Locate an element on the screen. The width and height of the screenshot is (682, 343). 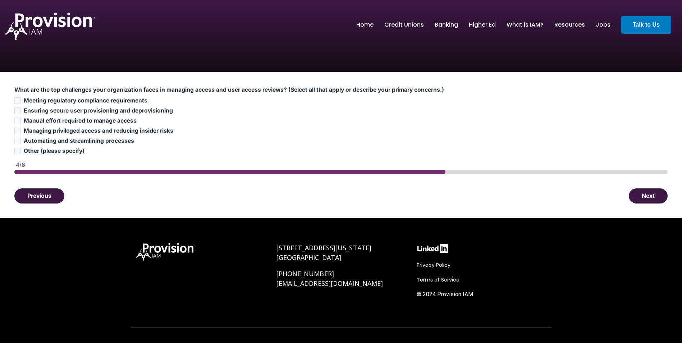
button: Next is located at coordinates (648, 196).